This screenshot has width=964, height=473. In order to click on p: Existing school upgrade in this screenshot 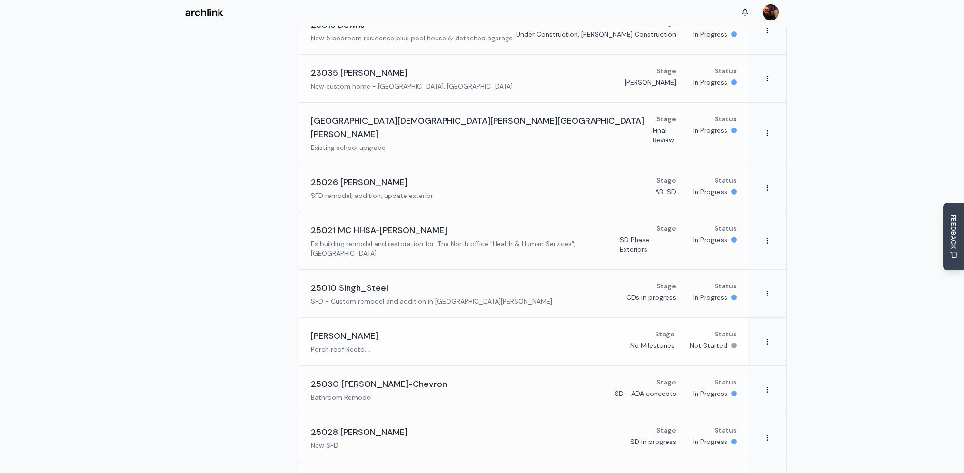, I will do `click(482, 148)`.